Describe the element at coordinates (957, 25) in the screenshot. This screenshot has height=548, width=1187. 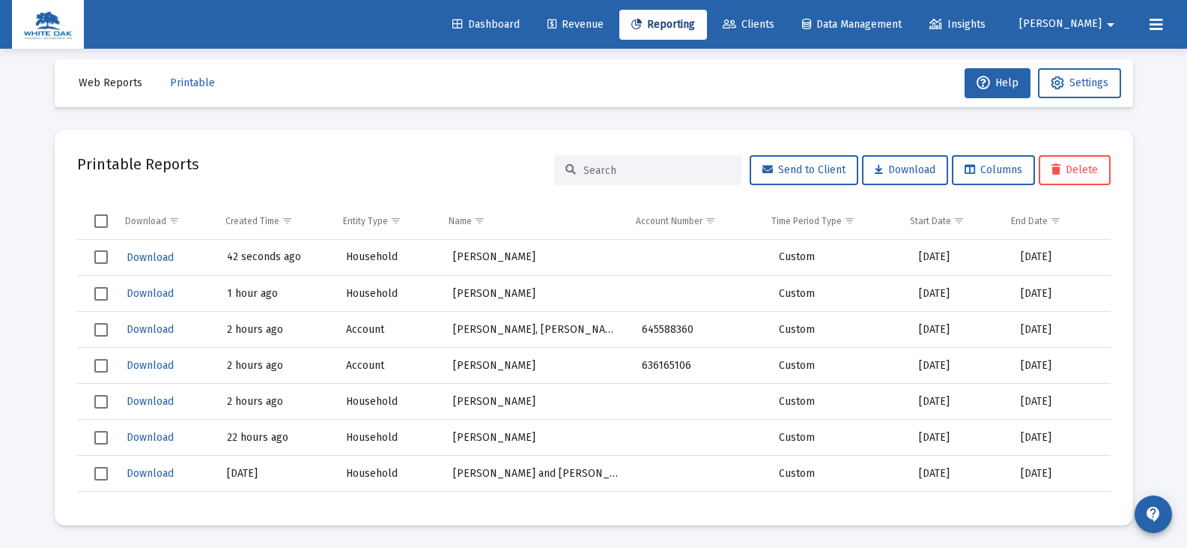
I see `a: Insights` at that location.